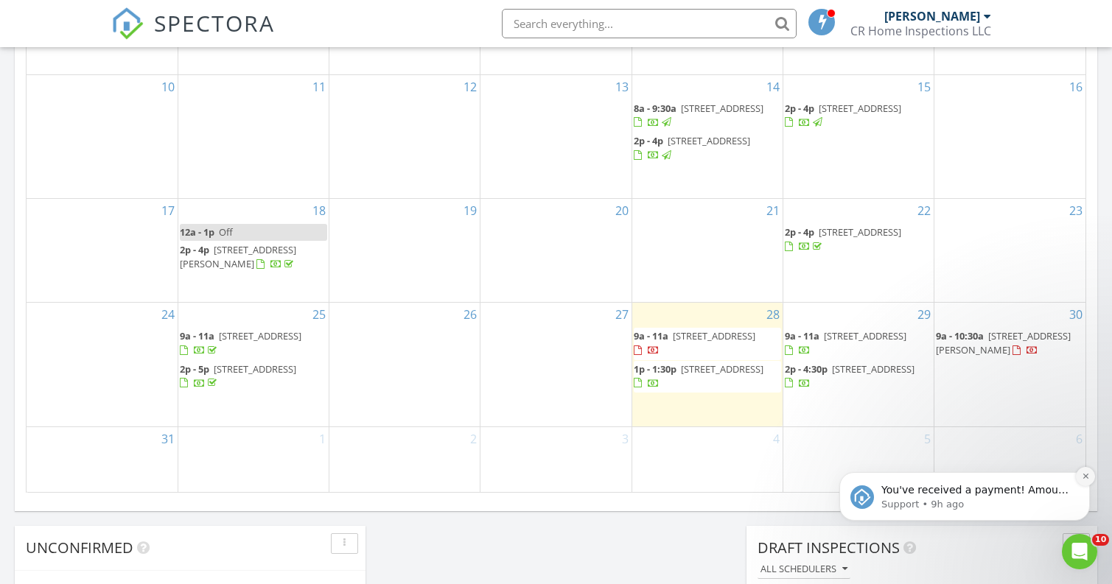  Describe the element at coordinates (707, 365) in the screenshot. I see `td: Go to August 28, 2025` at that location.